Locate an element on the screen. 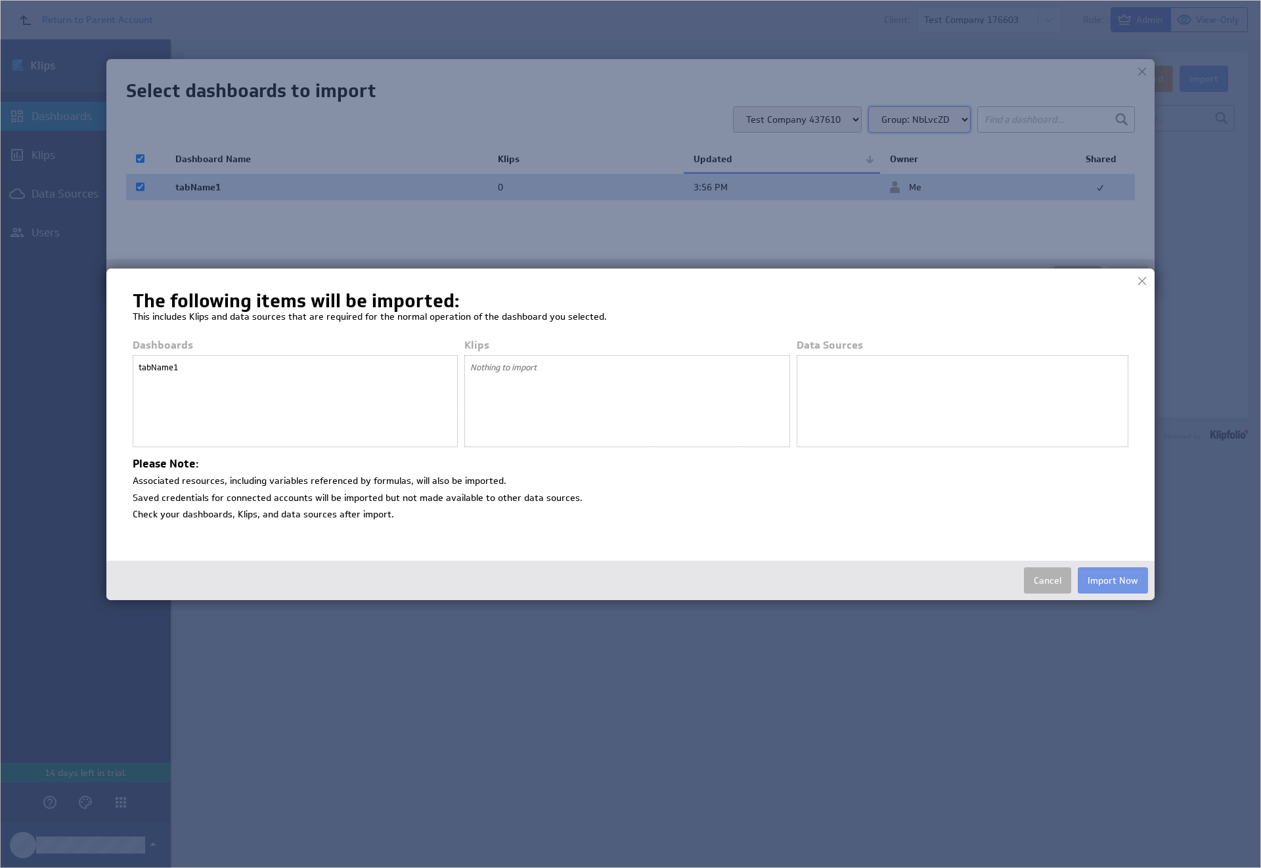 This screenshot has height=868, width=1261. div: Klips is located at coordinates (630, 347).